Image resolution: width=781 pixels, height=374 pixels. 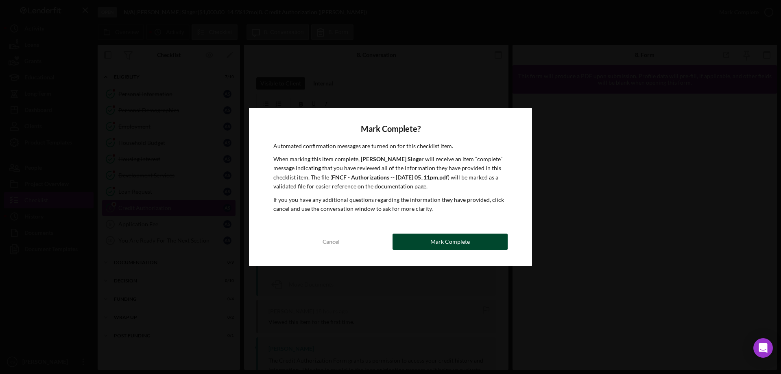 I want to click on p: If you you have any additional questions regarding the information they have provided, click canc..., so click(x=391, y=204).